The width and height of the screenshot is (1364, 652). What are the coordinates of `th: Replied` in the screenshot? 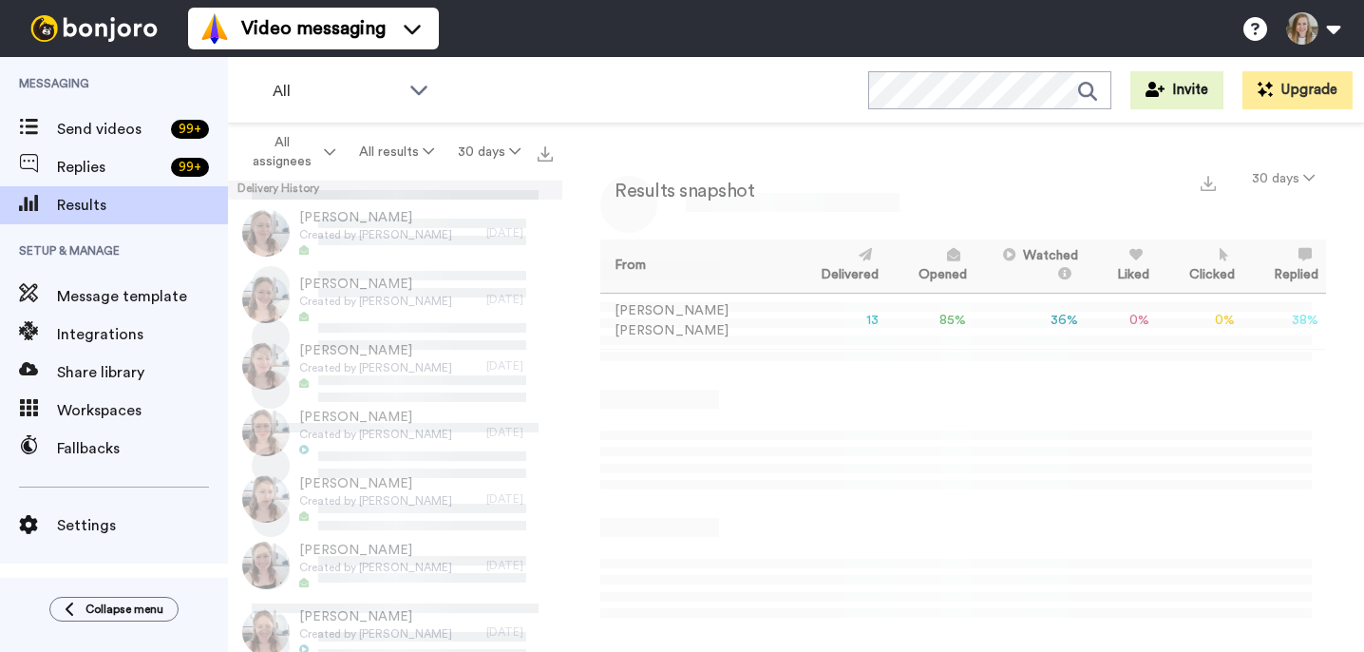 It's located at (1284, 266).